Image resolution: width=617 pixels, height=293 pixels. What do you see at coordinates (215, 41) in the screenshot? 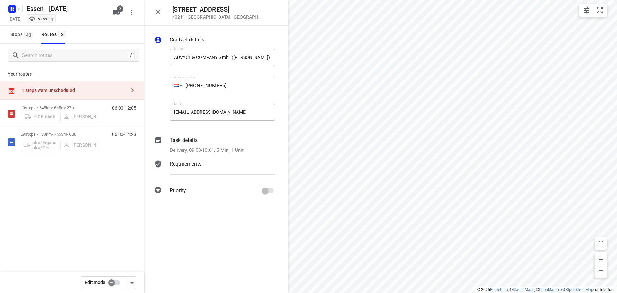
I see `div: Contact details` at bounding box center [215, 41].